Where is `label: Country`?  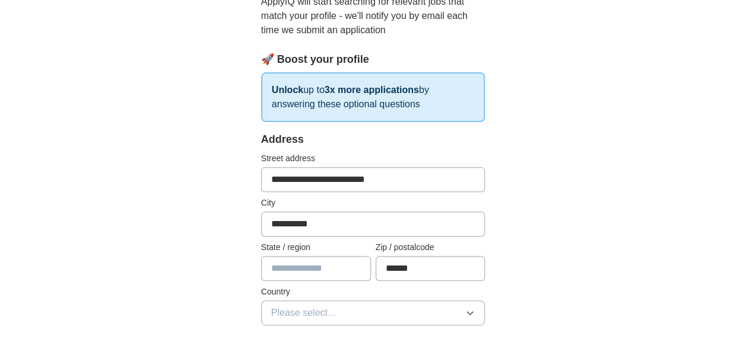 label: Country is located at coordinates (373, 292).